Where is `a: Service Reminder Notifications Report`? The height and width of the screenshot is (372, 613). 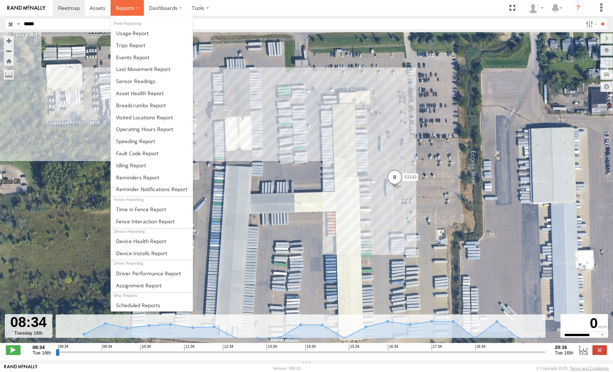 a: Service Reminder Notifications Report is located at coordinates (152, 189).